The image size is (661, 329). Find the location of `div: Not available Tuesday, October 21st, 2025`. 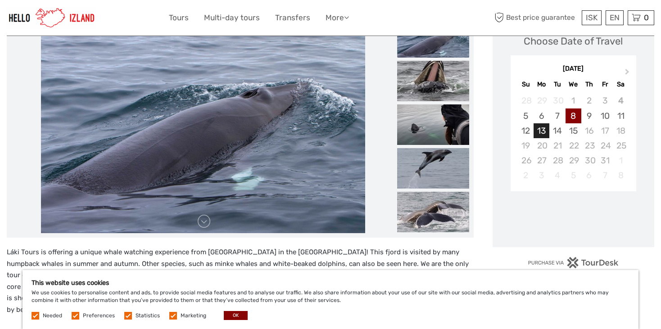

div: Not available Tuesday, October 21st, 2025 is located at coordinates (557, 145).